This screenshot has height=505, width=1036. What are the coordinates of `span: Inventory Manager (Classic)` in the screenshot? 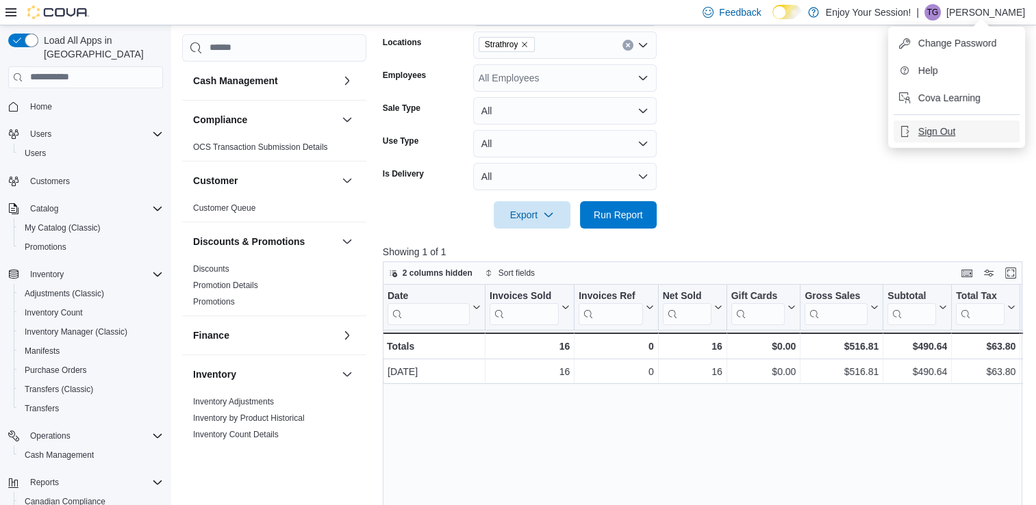 It's located at (91, 332).